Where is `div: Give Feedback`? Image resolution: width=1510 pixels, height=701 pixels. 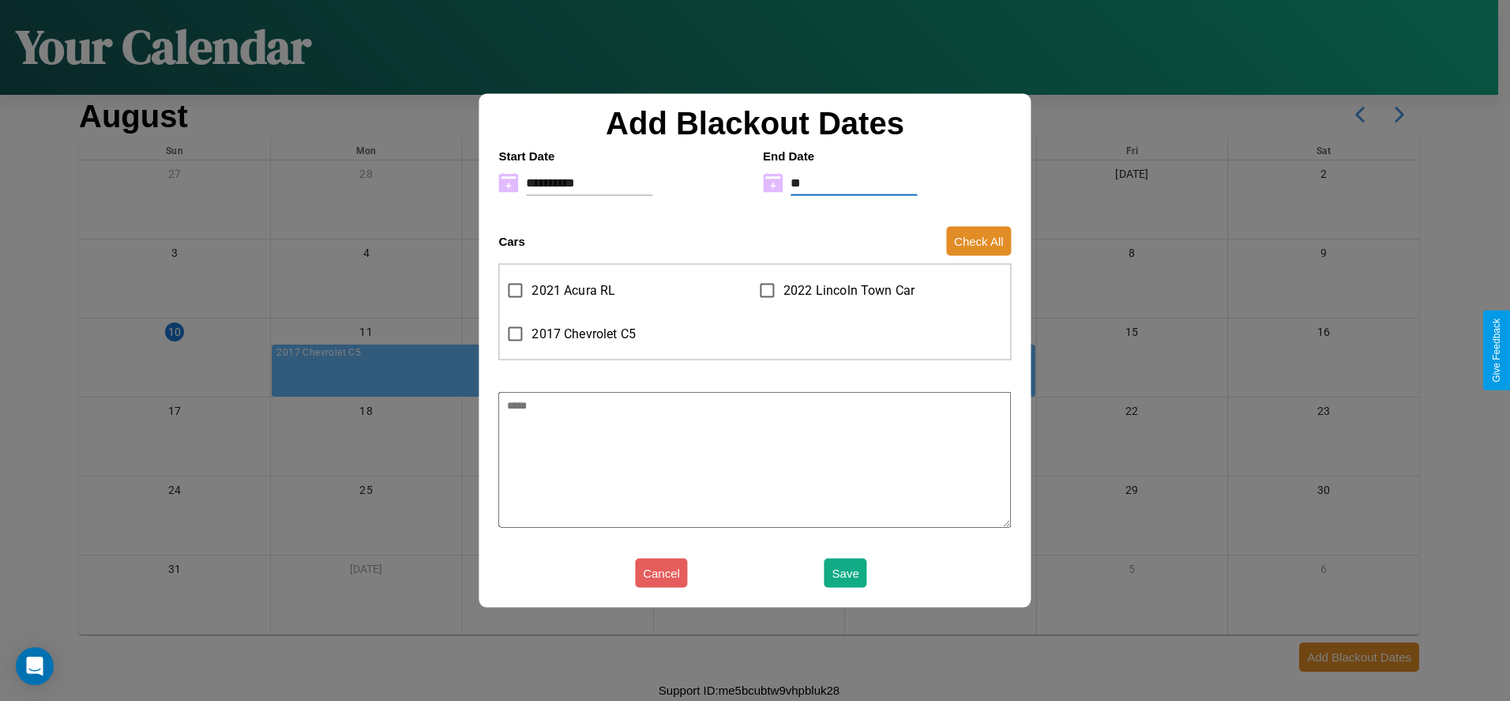 div: Give Feedback is located at coordinates (1497, 350).